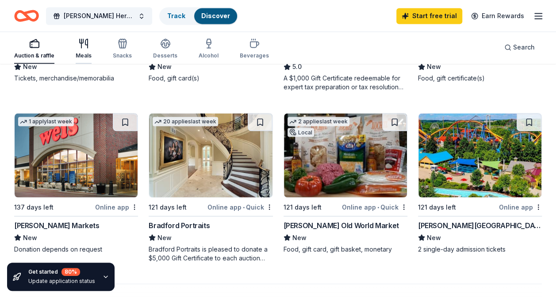 The image size is (556, 298). What do you see at coordinates (76, 78) in the screenshot?
I see `div: Tickets, merchandise/memorabilia` at bounding box center [76, 78].